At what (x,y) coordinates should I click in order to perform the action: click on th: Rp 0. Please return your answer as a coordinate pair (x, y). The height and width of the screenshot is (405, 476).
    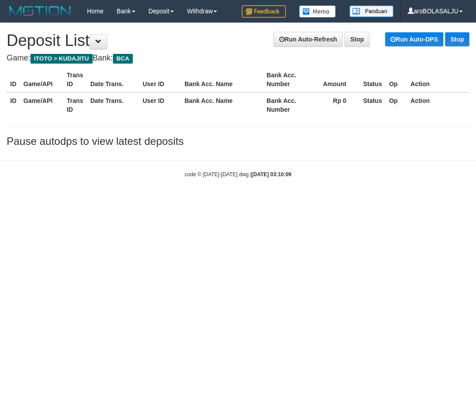
    Looking at the image, I should click on (338, 105).